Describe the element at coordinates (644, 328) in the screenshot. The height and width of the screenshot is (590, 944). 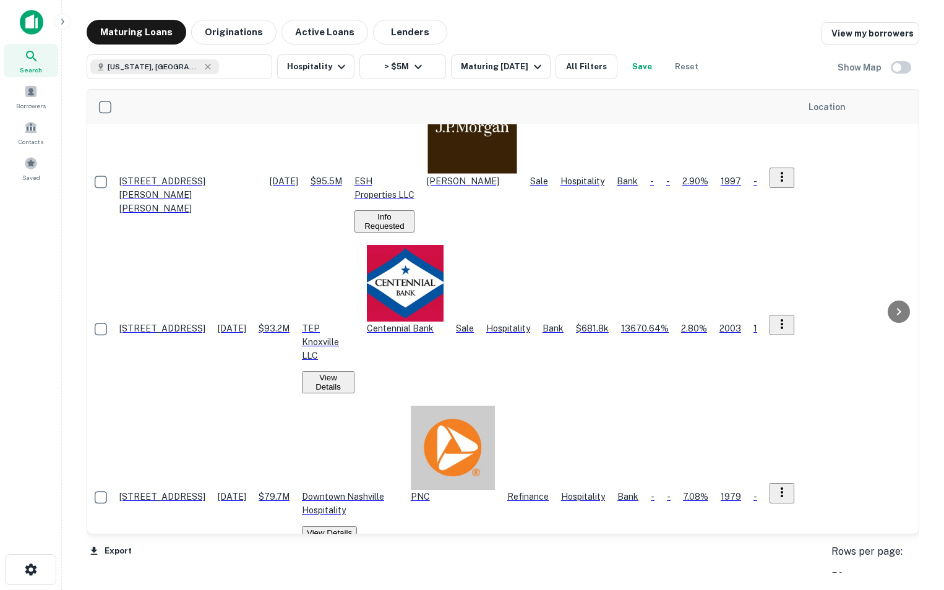
I see `span: 13670.64%` at that location.